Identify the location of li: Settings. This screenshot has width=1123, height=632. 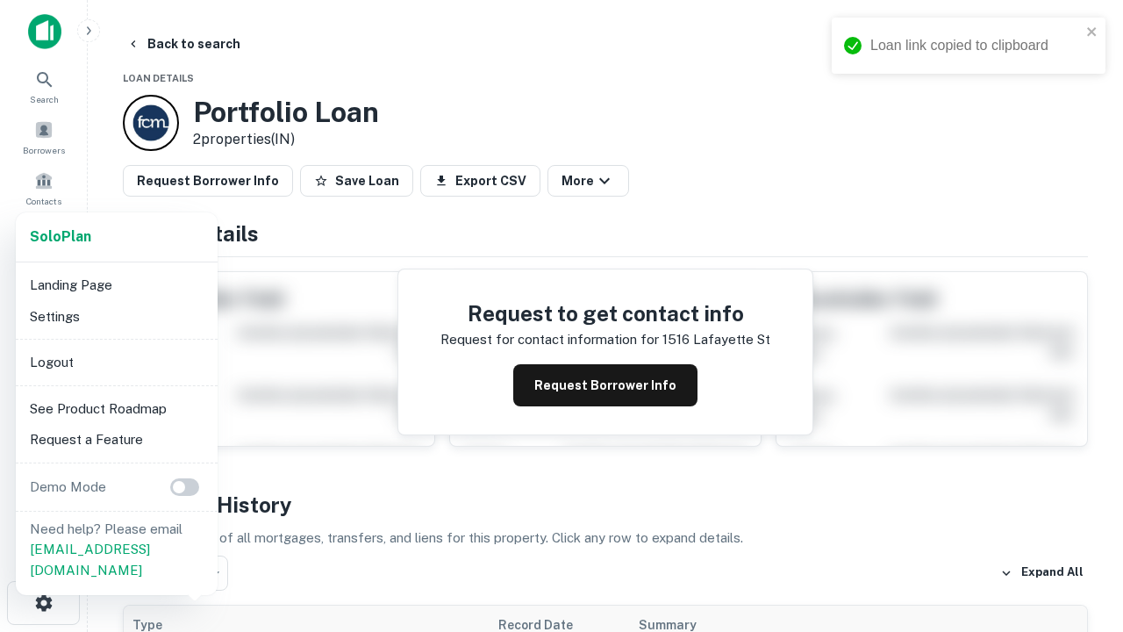
(117, 317).